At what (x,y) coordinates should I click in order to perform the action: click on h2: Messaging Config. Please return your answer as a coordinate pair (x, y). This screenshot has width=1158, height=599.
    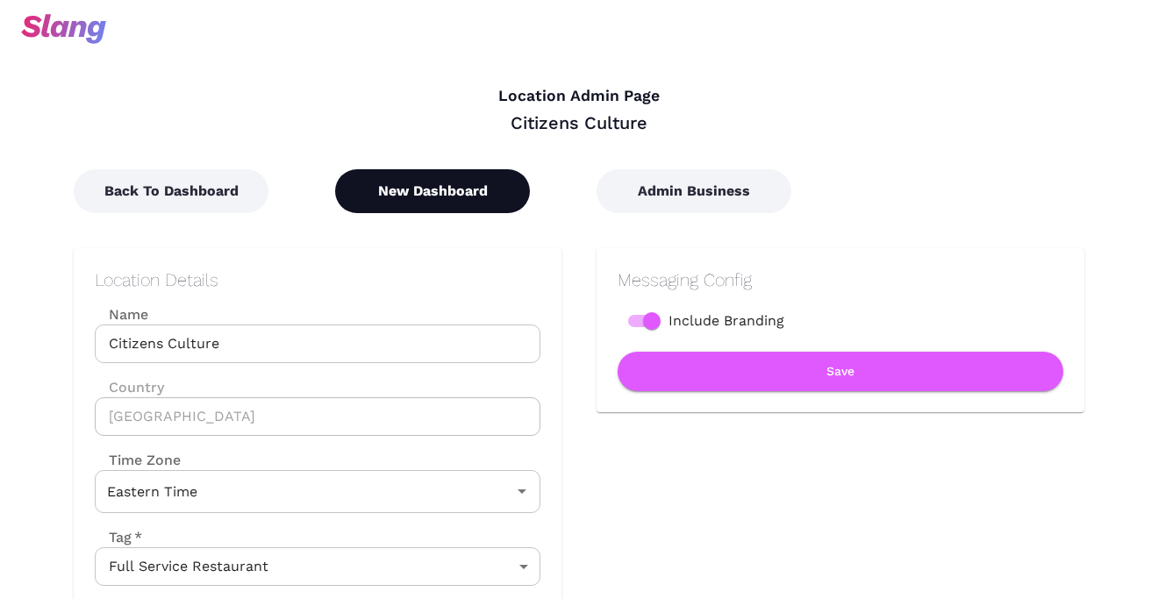
    Looking at the image, I should click on (841, 280).